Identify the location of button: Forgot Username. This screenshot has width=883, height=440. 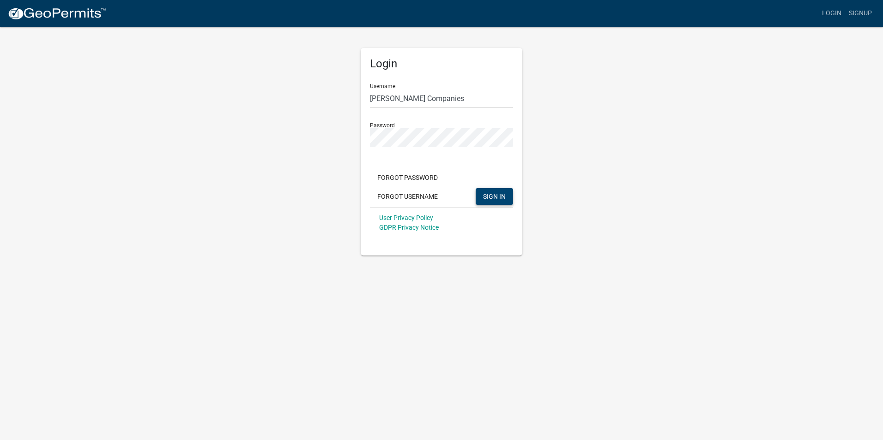
(407, 197).